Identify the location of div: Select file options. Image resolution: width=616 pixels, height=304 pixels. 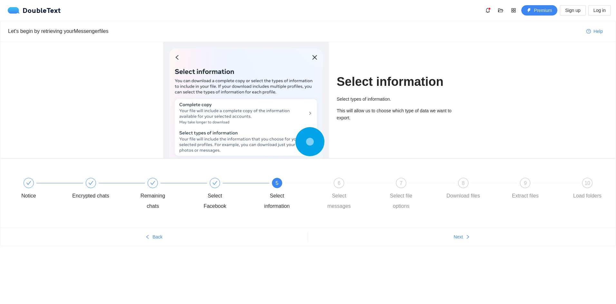
(401, 201).